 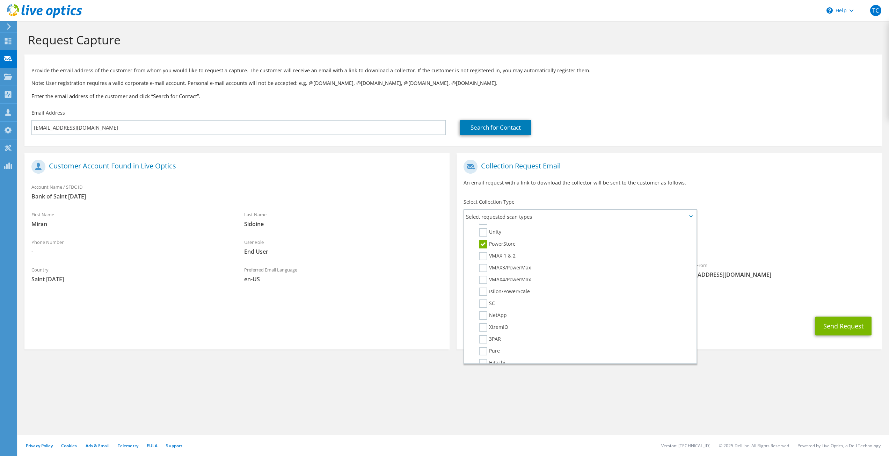 I want to click on a: Telemetry, so click(x=128, y=446).